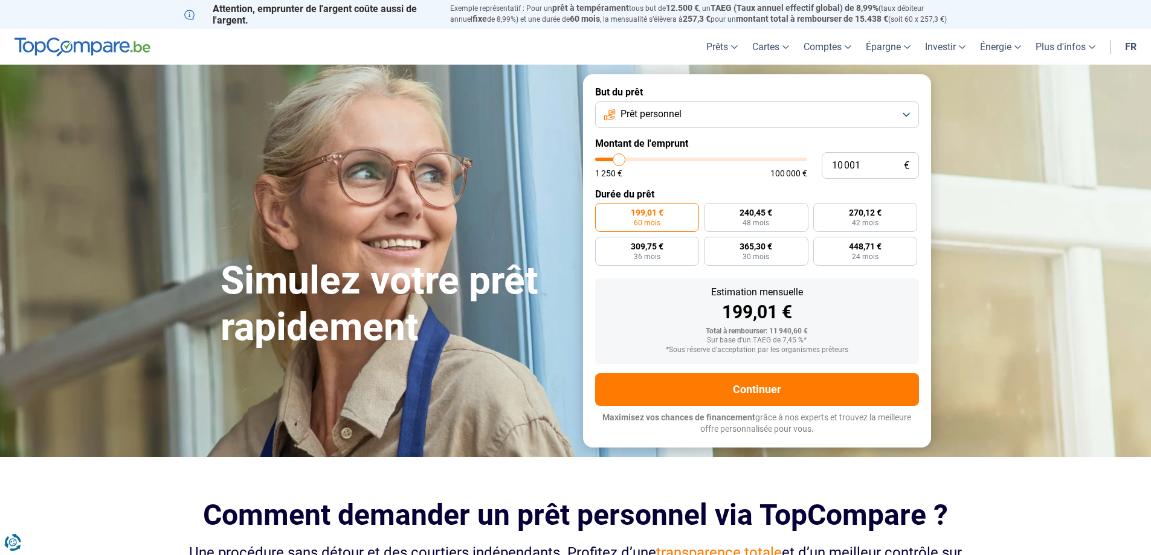  Describe the element at coordinates (756, 213) in the screenshot. I see `span: 240,45 €` at that location.